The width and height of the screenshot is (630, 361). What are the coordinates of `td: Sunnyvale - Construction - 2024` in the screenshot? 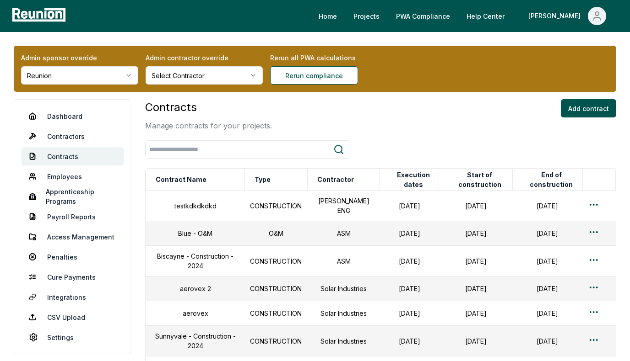 It's located at (195, 341).